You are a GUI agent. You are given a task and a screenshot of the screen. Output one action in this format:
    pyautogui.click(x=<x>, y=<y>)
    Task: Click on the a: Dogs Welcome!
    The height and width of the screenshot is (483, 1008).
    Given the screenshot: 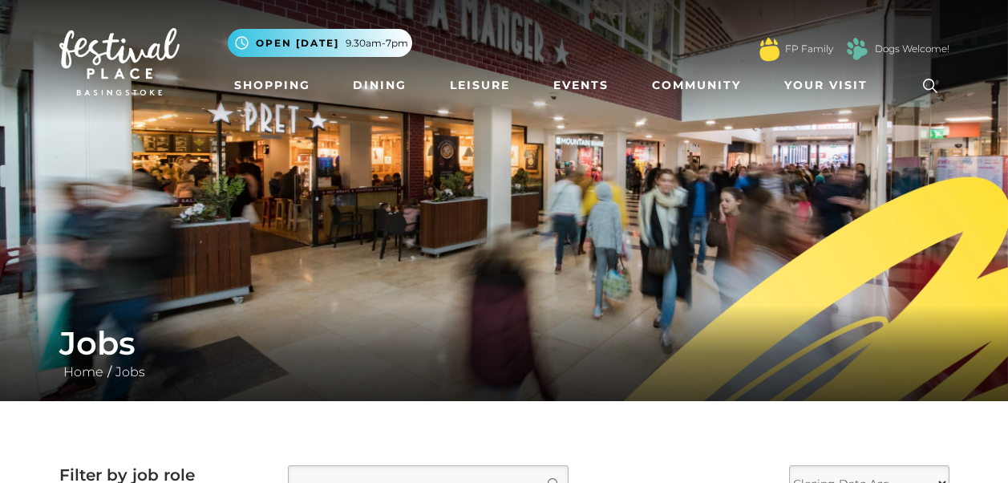 What is the action you would take?
    pyautogui.click(x=911, y=49)
    